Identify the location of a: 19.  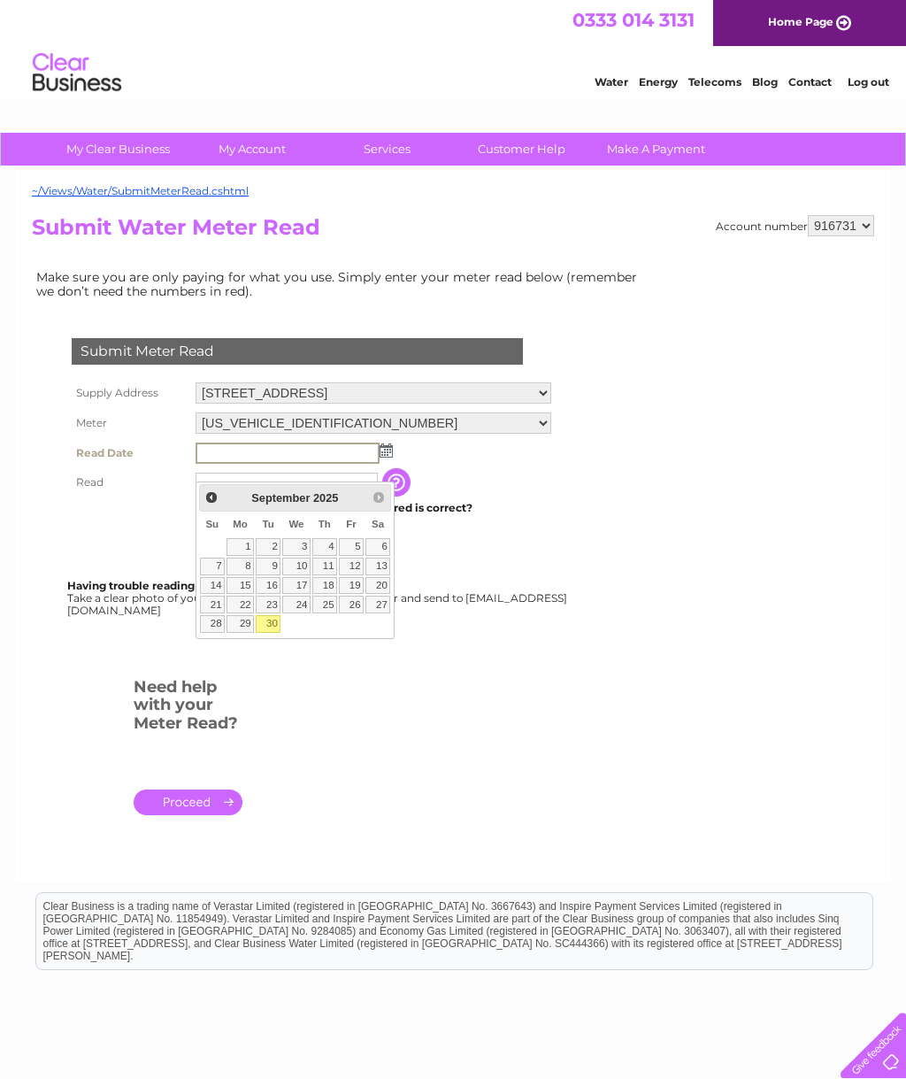
(351, 586).